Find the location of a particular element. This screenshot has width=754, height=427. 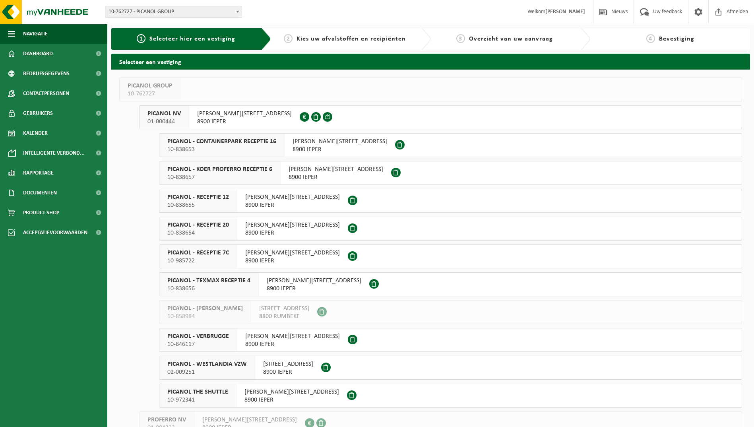

span: 1 is located at coordinates (141, 39).